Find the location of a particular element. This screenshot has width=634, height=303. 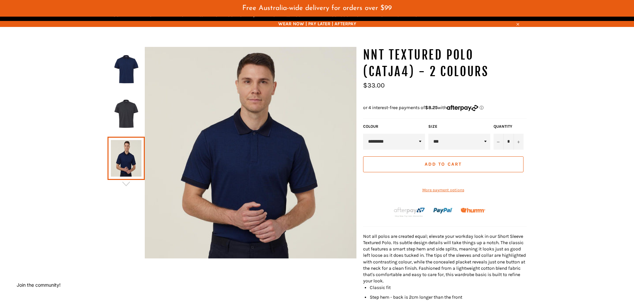

div: Not all polos are created equal; elevate your workday look in our Short Sleeve Textured Polo. Its... is located at coordinates (445, 259).